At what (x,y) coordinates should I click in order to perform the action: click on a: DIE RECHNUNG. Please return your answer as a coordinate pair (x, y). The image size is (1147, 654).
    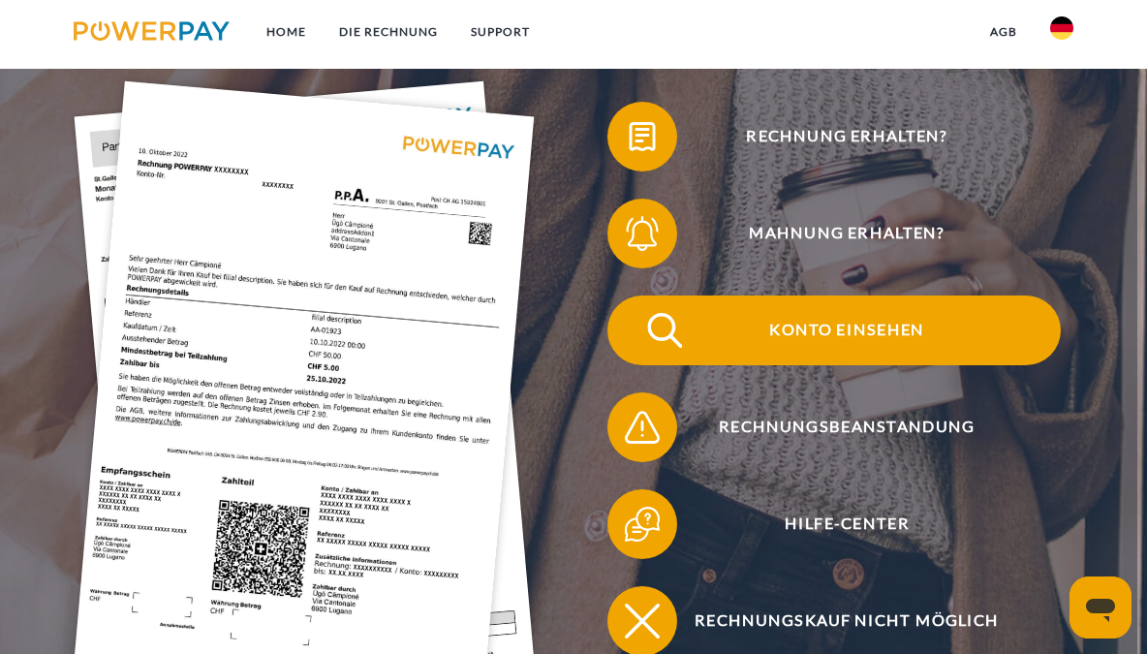
    Looking at the image, I should click on (388, 32).